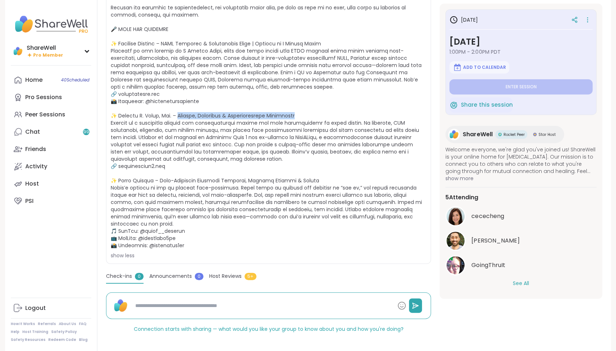  What do you see at coordinates (514, 135) in the screenshot?
I see `span: Rocket Peer` at bounding box center [514, 135].